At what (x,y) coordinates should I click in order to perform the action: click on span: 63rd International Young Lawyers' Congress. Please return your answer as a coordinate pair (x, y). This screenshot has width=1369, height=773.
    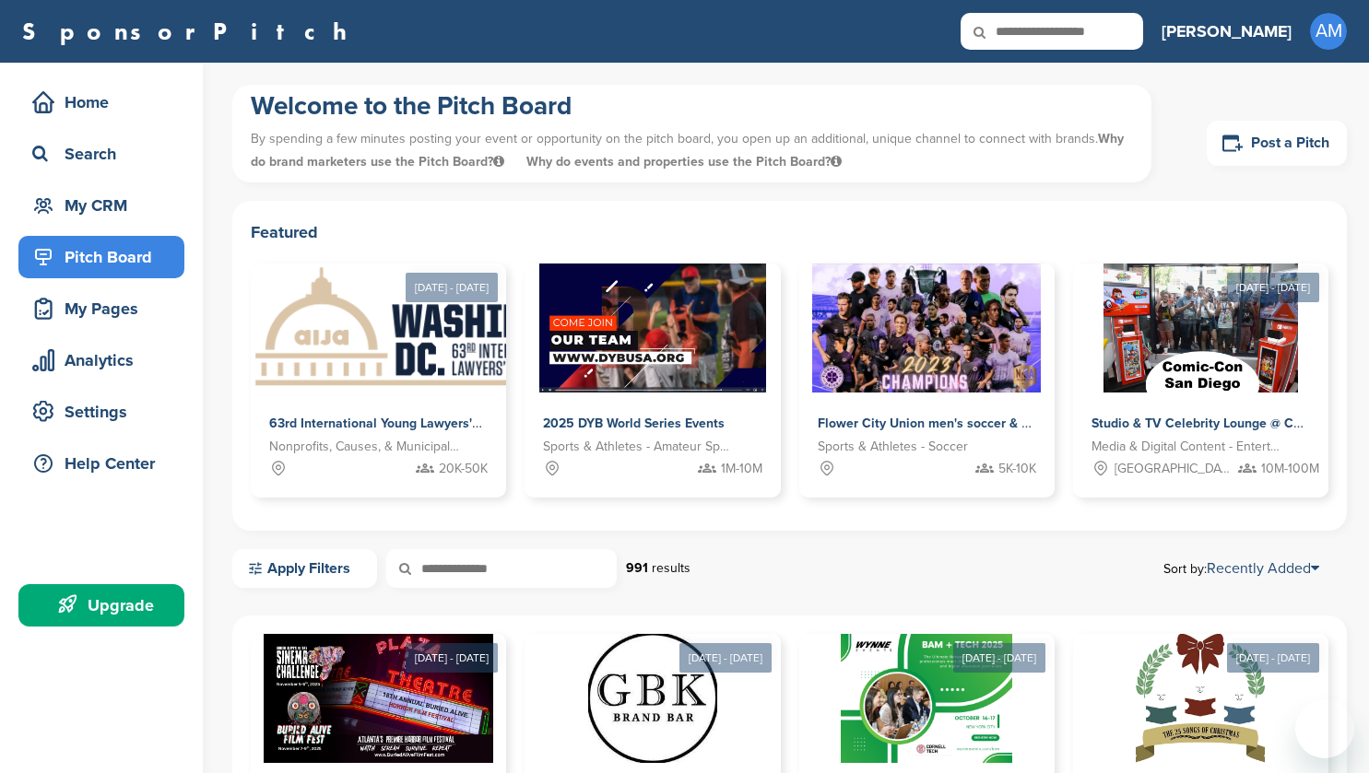
    Looking at the image, I should click on (400, 423).